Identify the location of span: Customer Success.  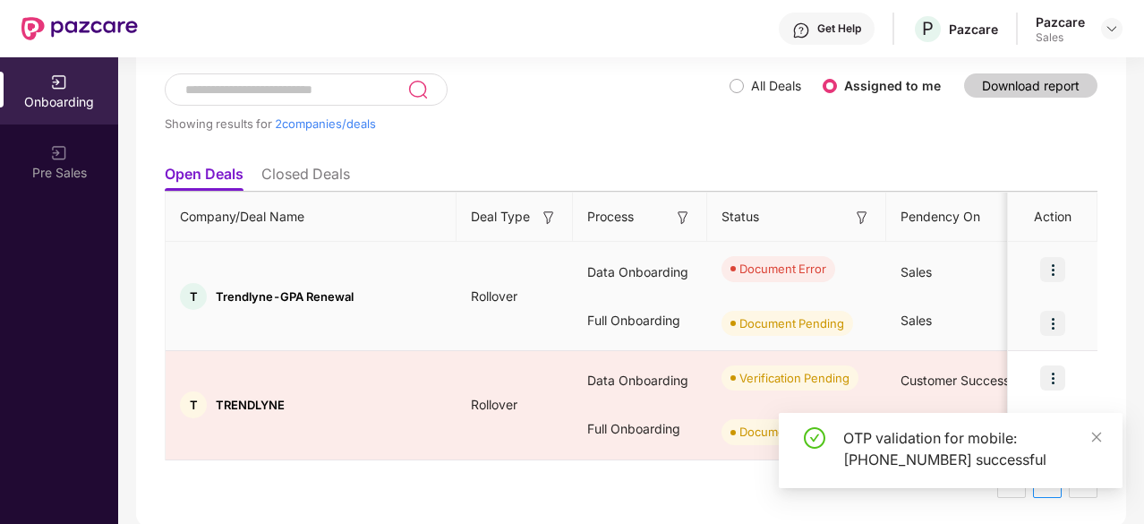
(956, 380).